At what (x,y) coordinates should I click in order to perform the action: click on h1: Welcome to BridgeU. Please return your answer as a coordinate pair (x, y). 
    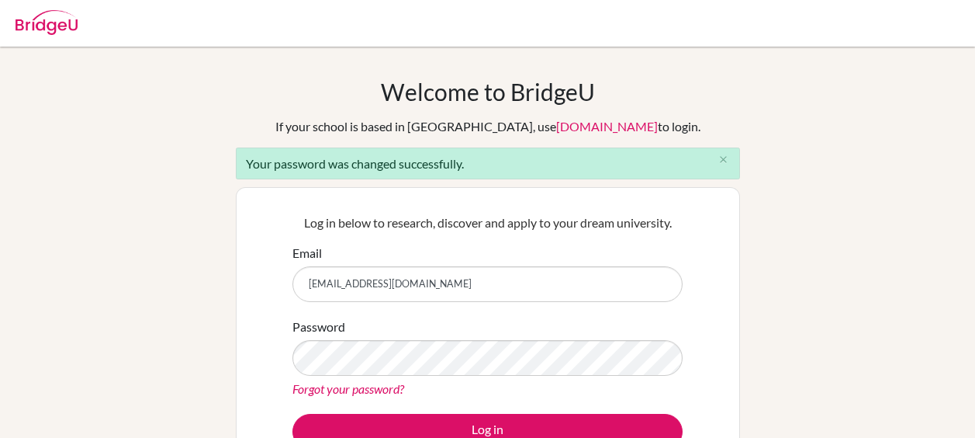
    Looking at the image, I should click on (488, 92).